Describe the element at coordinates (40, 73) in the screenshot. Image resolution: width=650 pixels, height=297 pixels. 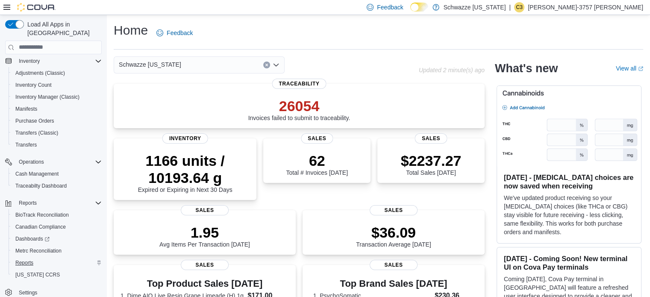
I see `a: Adjustments (Classic)` at that location.